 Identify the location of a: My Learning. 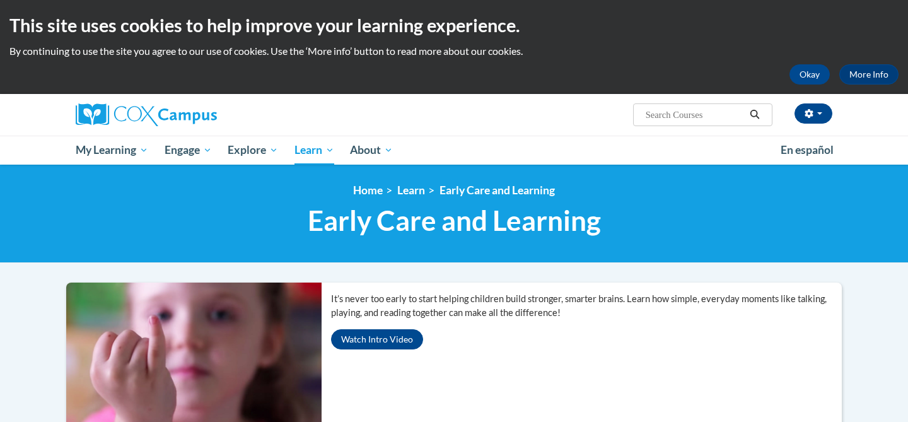
(112, 150).